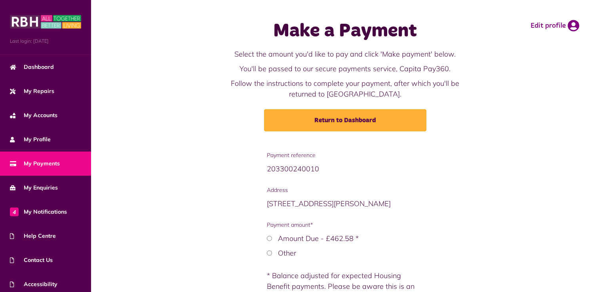 The height and width of the screenshot is (292, 599). Describe the element at coordinates (318, 238) in the screenshot. I see `label: Amount Due - £462.58 *` at that location.